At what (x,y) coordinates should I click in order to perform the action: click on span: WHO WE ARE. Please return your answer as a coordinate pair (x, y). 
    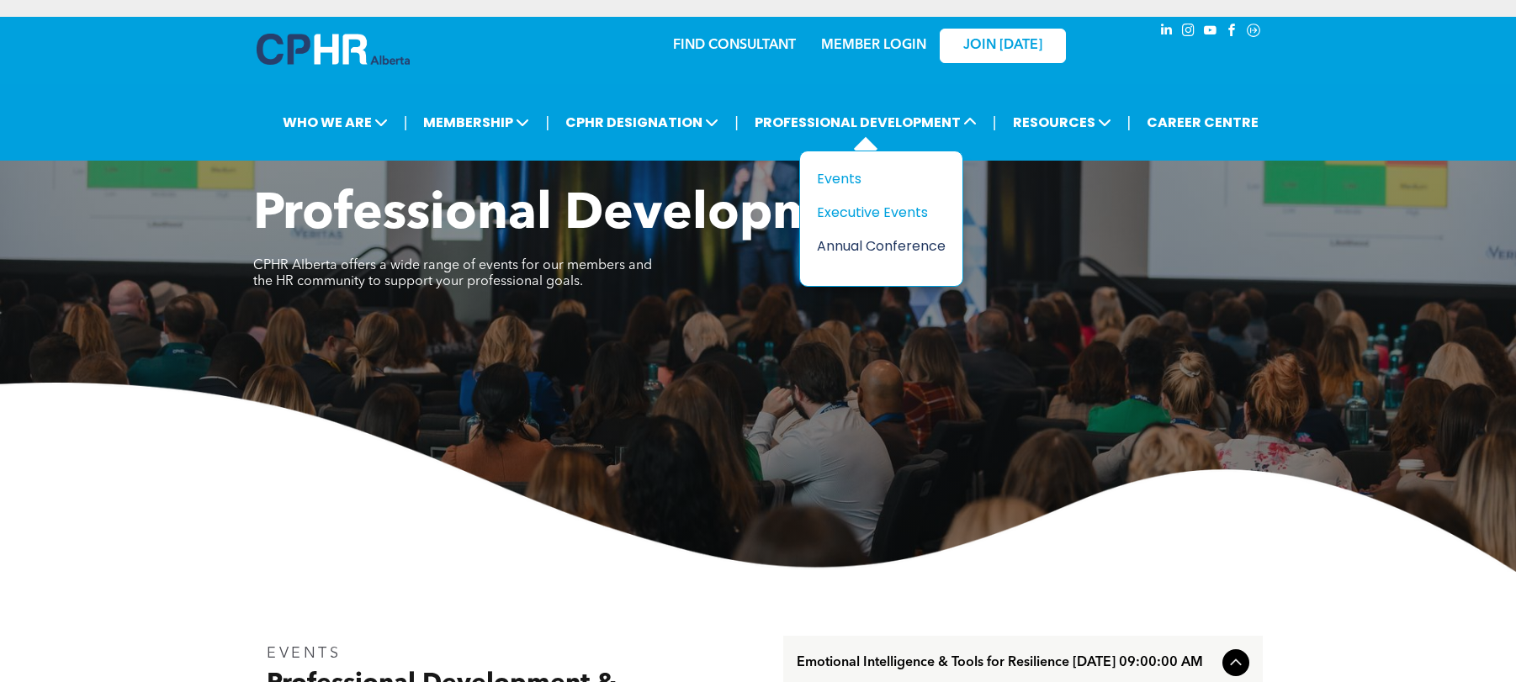
    Looking at the image, I should click on (335, 122).